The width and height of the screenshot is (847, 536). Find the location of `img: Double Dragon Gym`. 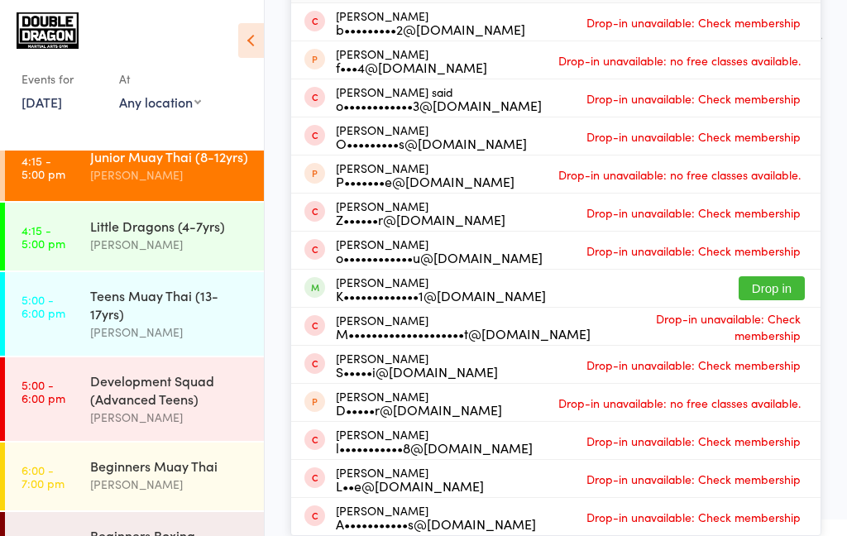

img: Double Dragon Gym is located at coordinates (47, 31).